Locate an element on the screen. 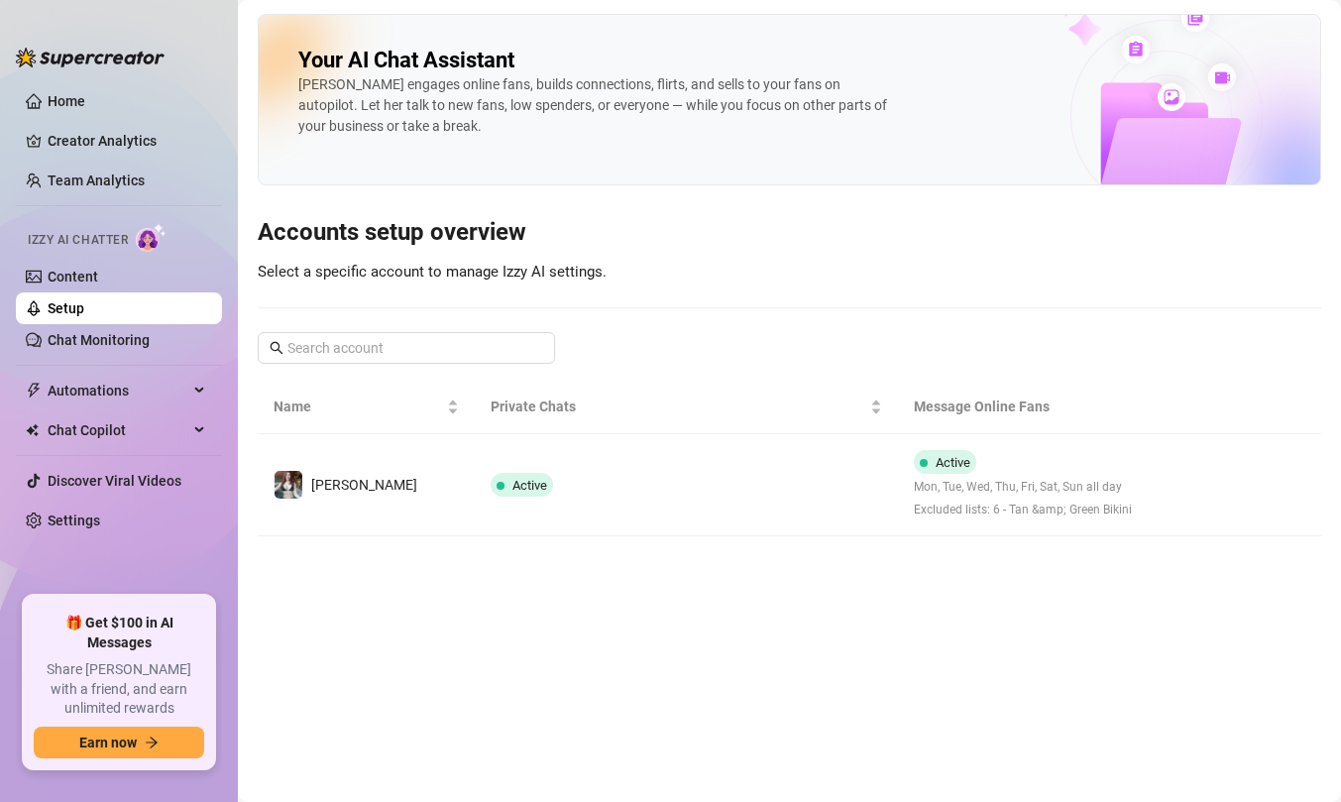 Image resolution: width=1341 pixels, height=802 pixels. span: Izzy AI Chatter is located at coordinates (77, 240).